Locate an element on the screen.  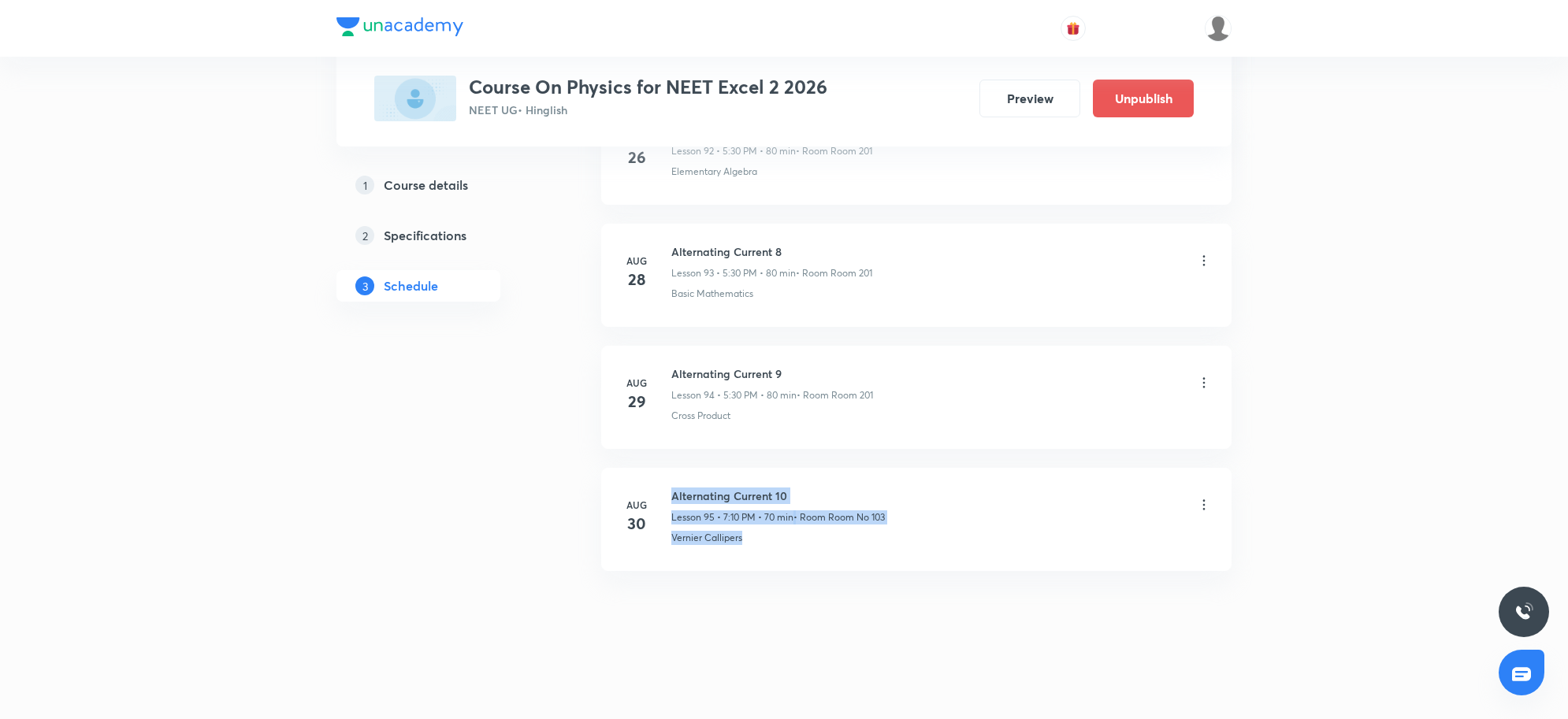
button: Preview is located at coordinates (1030, 98).